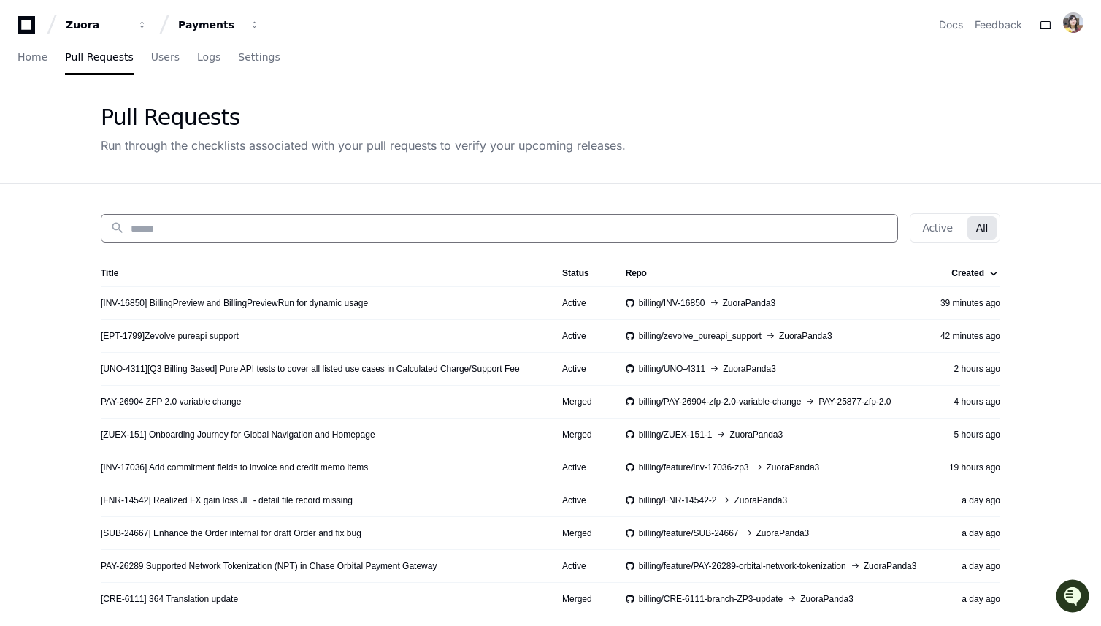 The width and height of the screenshot is (1101, 626). Describe the element at coordinates (363, 118) in the screenshot. I see `div: Pull Requests` at that location.